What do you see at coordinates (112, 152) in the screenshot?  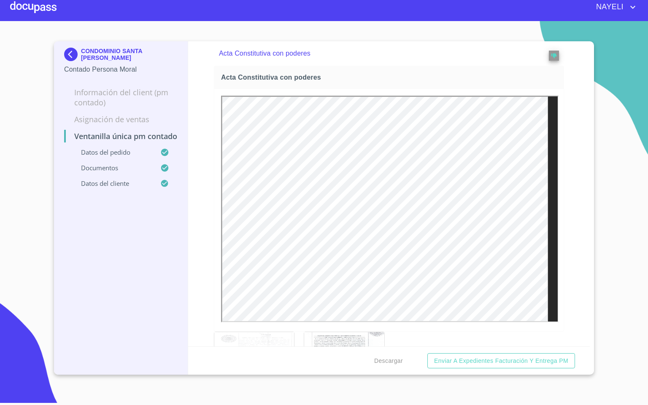 I see `p: Datos del pedido` at bounding box center [112, 152].